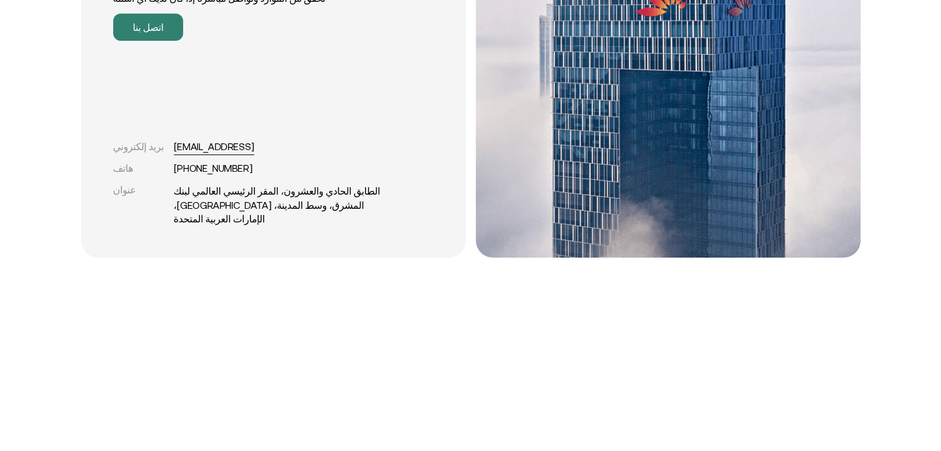 The height and width of the screenshot is (451, 941). What do you see at coordinates (124, 190) in the screenshot?
I see `font: عنوان` at bounding box center [124, 190].